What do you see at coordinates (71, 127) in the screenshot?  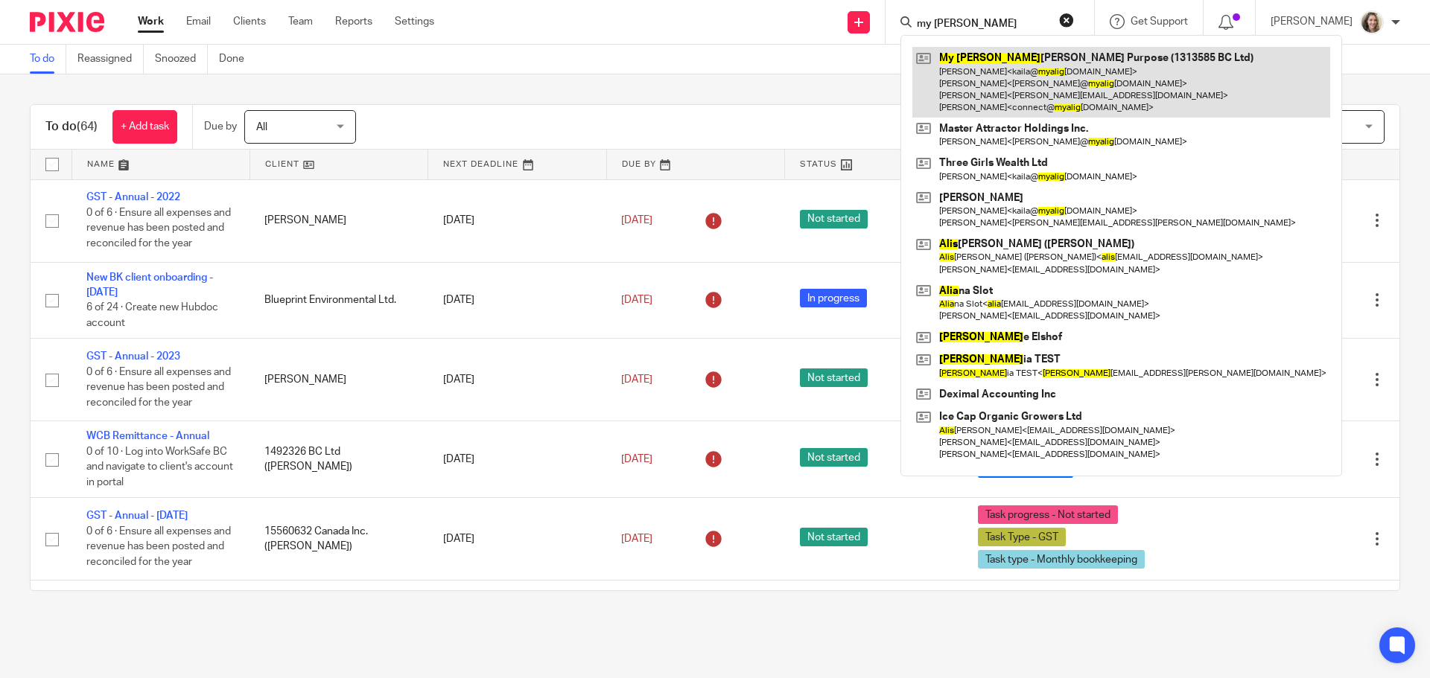 I see `h1: To do` at bounding box center [71, 127].